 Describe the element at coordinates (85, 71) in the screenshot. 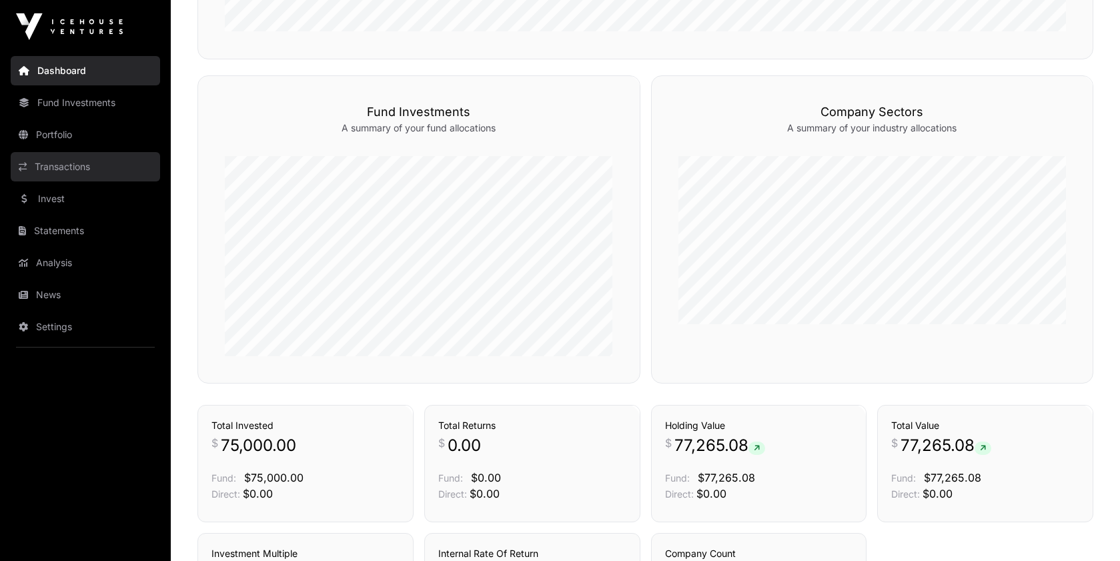

I see `a: Dashboard` at that location.